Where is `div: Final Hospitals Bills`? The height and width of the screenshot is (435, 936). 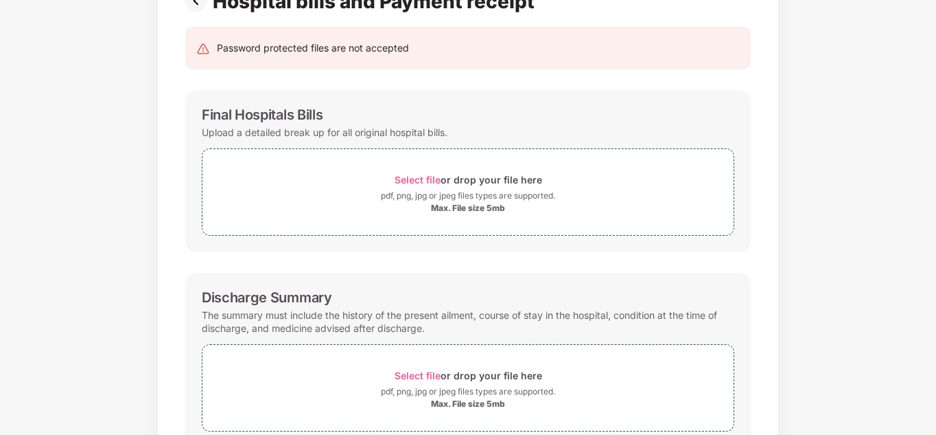
div: Final Hospitals Bills is located at coordinates (262, 115).